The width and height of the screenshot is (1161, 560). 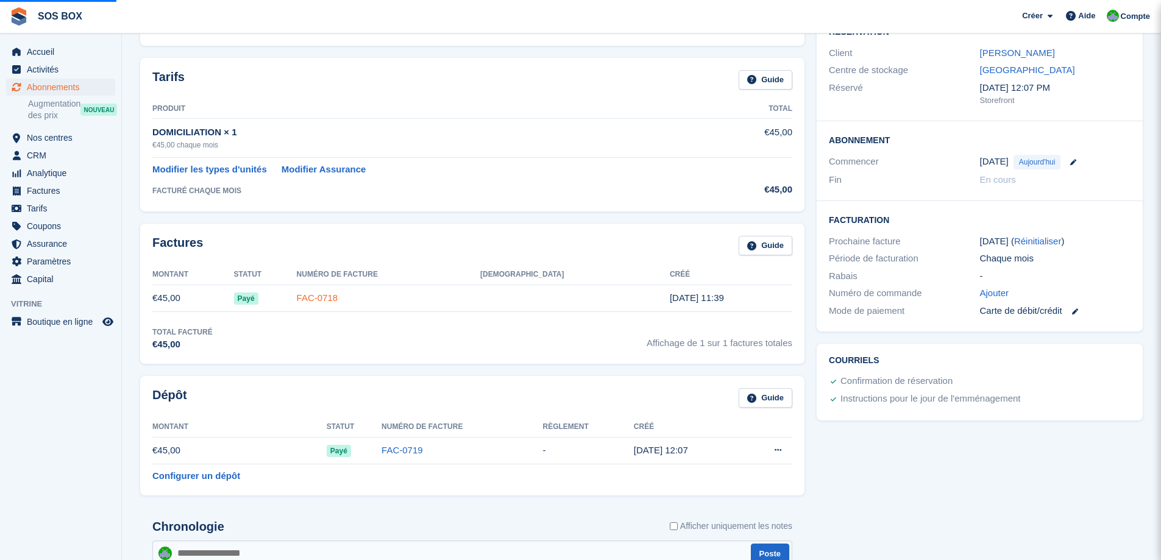 I want to click on th: Produit, so click(x=435, y=109).